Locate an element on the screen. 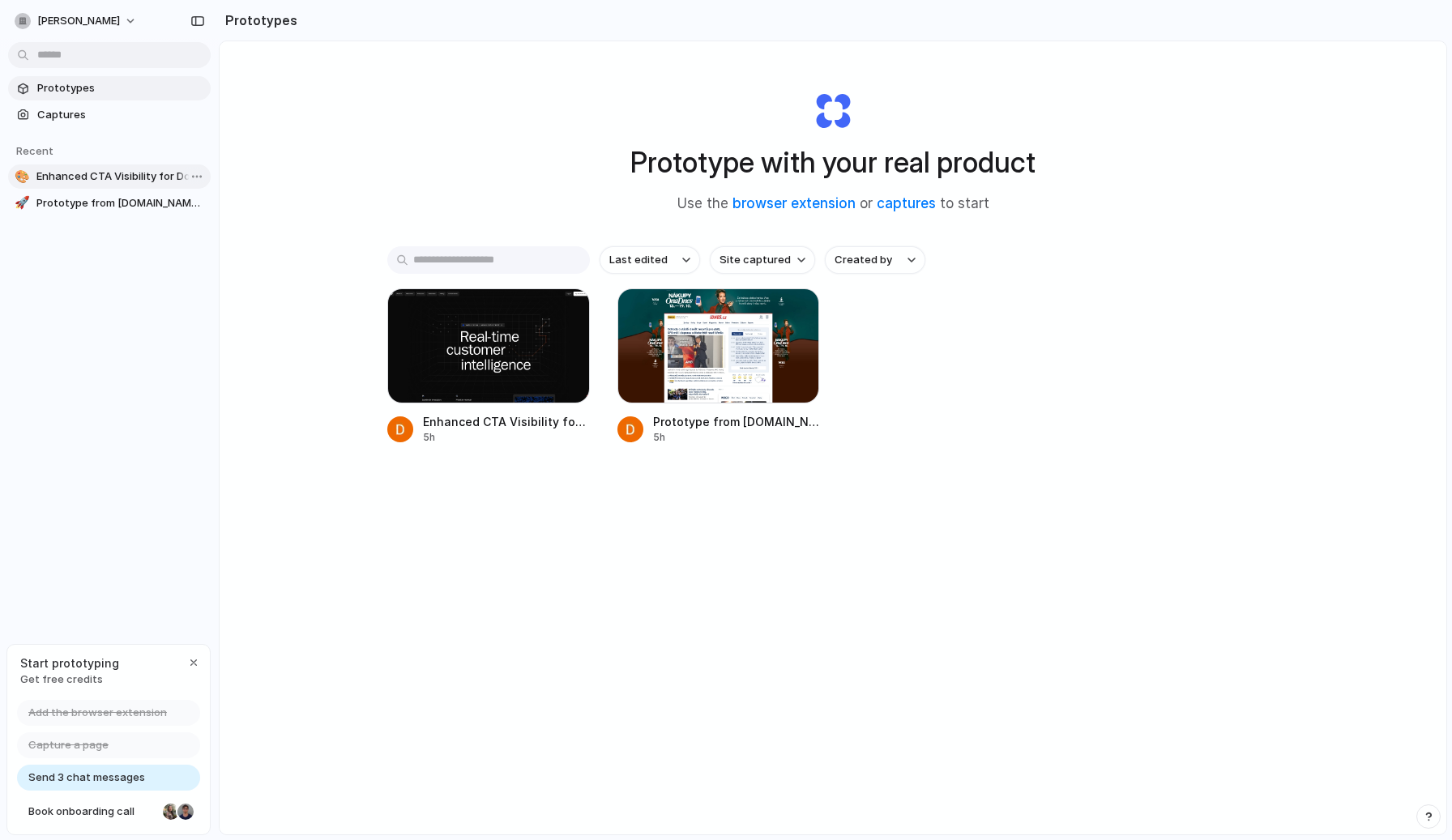 This screenshot has width=1452, height=840. button: Last edited is located at coordinates (650, 260).